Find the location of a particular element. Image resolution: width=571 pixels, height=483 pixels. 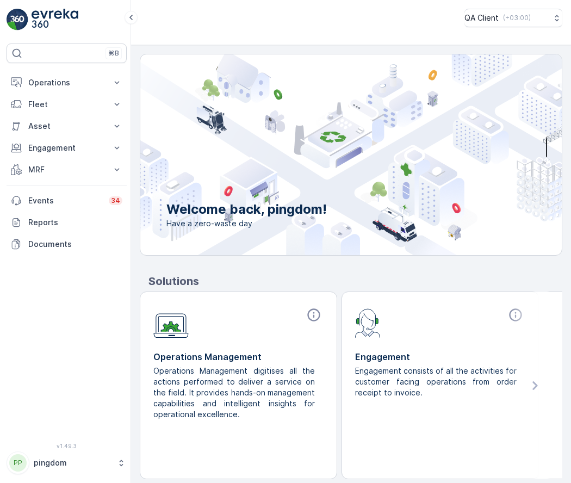

p: Operations Management is located at coordinates (238, 357).